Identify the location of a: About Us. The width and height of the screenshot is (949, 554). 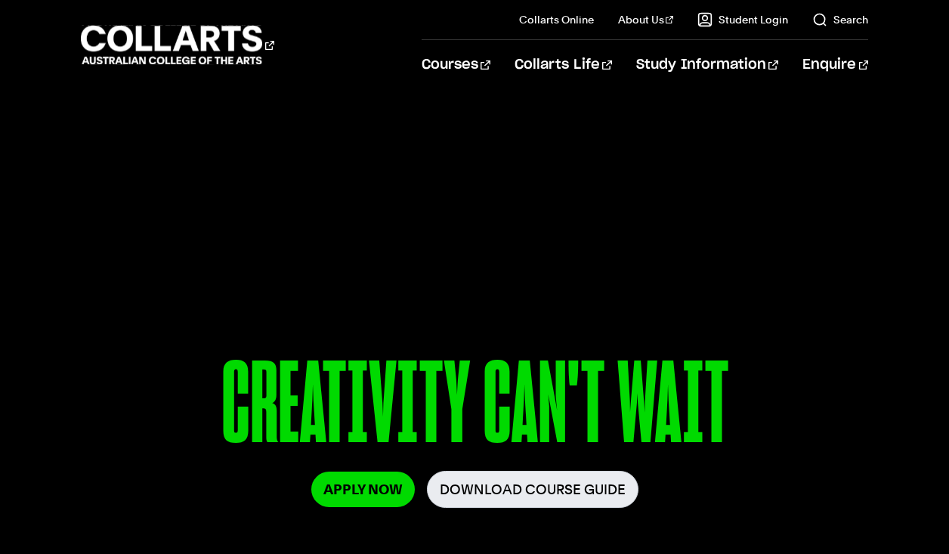
(646, 20).